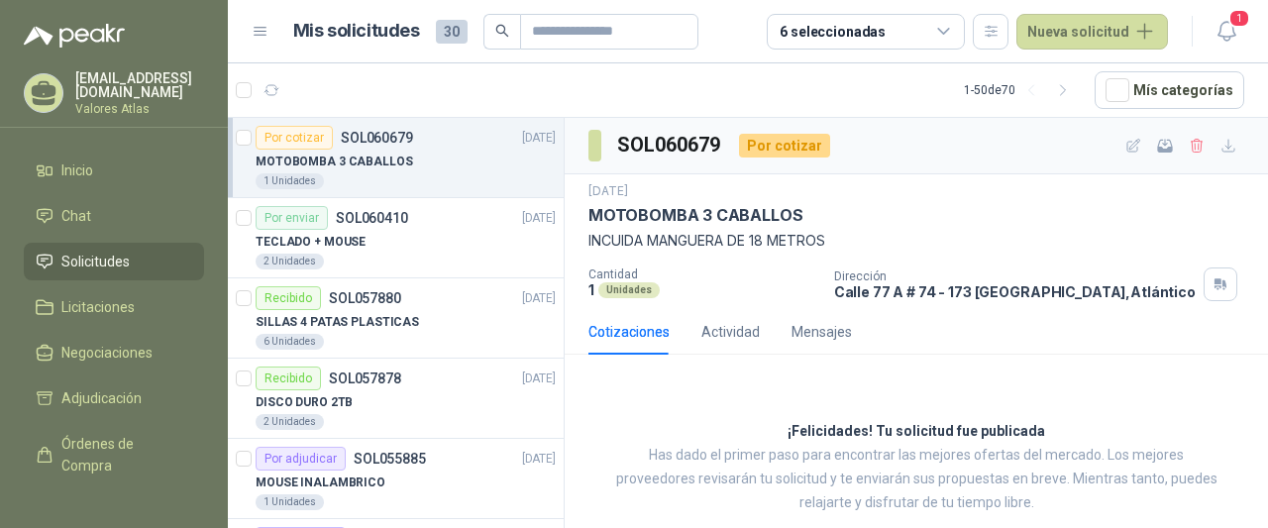 The height and width of the screenshot is (528, 1268). Describe the element at coordinates (291, 218) in the screenshot. I see `div: Por enviar` at that location.